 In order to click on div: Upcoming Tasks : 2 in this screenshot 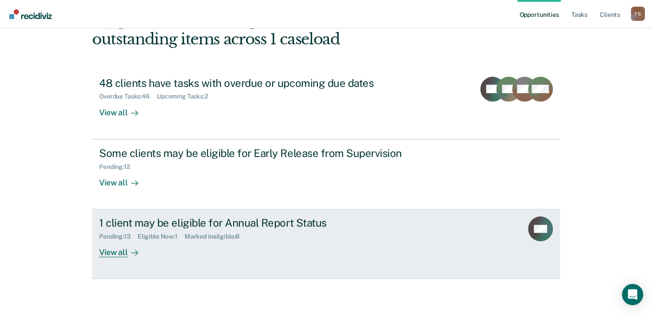, I will do `click(186, 96)`.